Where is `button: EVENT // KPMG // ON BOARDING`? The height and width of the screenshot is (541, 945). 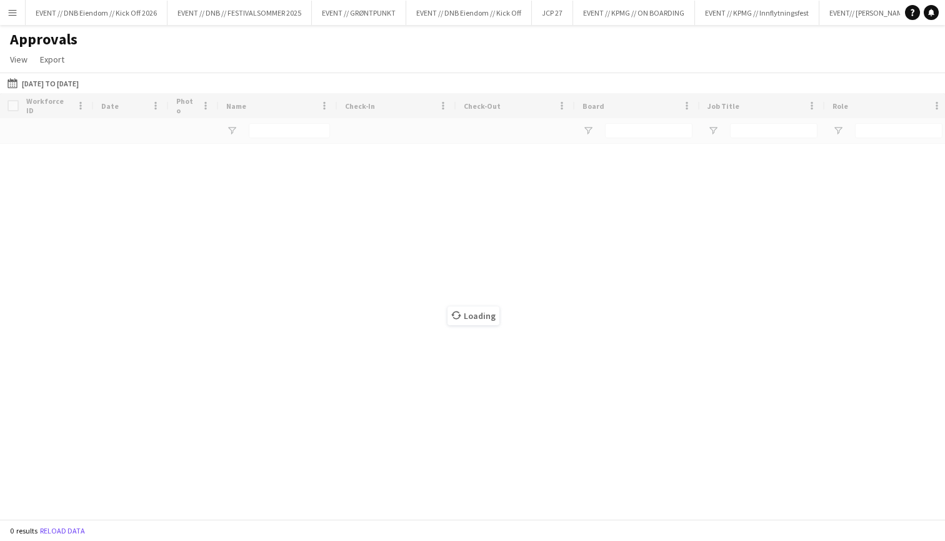 button: EVENT // KPMG // ON BOARDING is located at coordinates (634, 12).